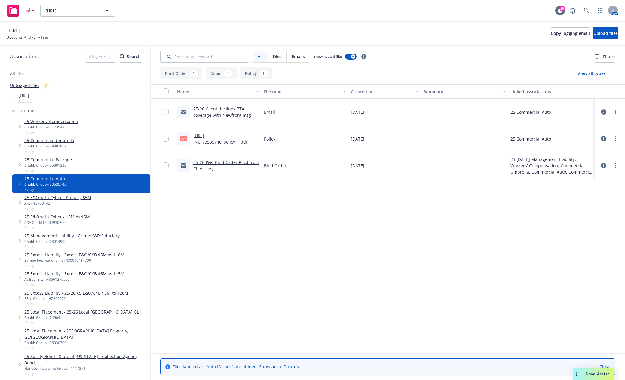  What do you see at coordinates (166, 91) in the screenshot?
I see `input: Select all` at bounding box center [166, 91].